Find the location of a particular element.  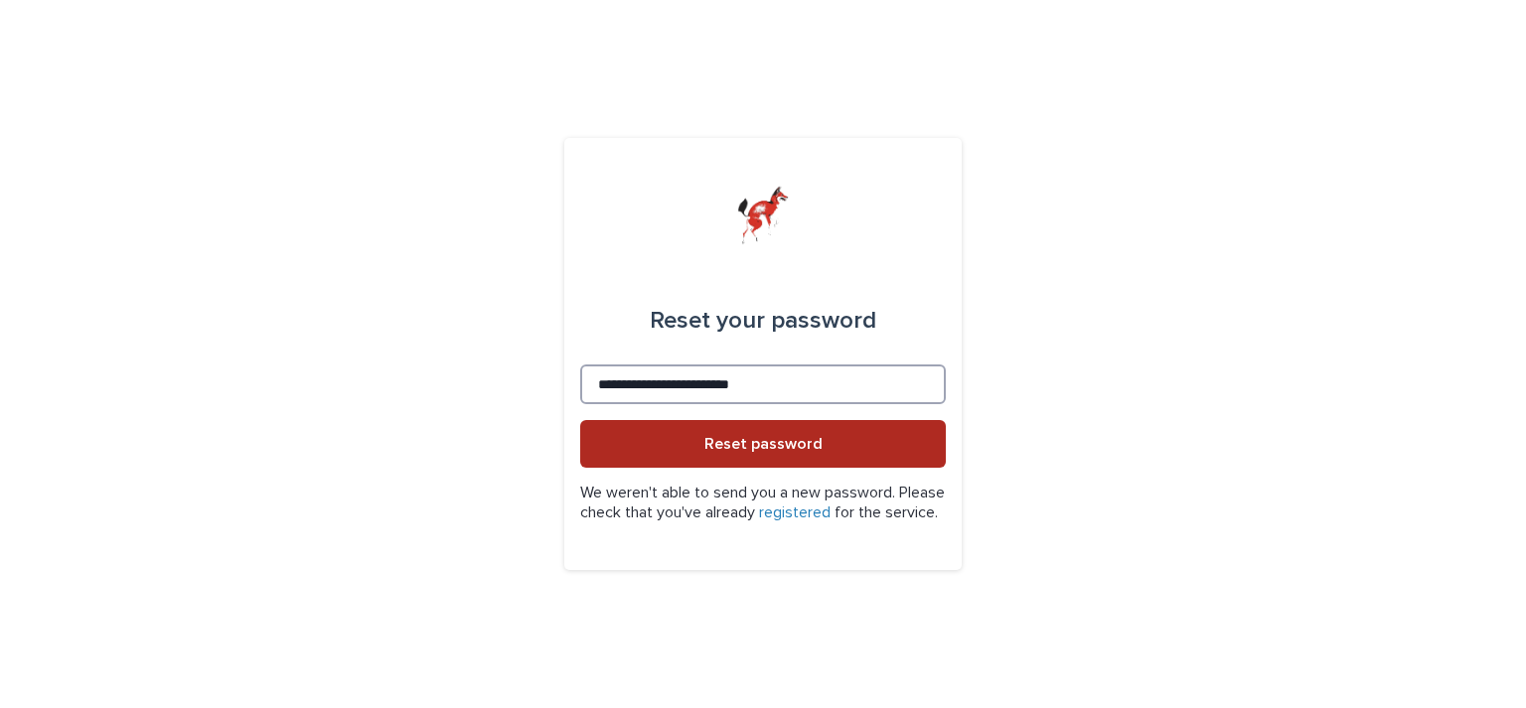

a: registered is located at coordinates (795, 513).